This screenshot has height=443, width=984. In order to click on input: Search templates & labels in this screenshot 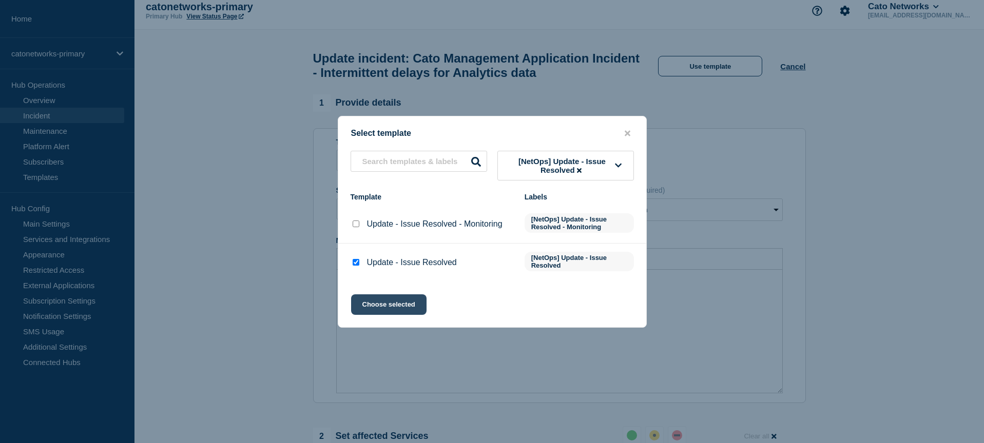, I will do `click(419, 161)`.